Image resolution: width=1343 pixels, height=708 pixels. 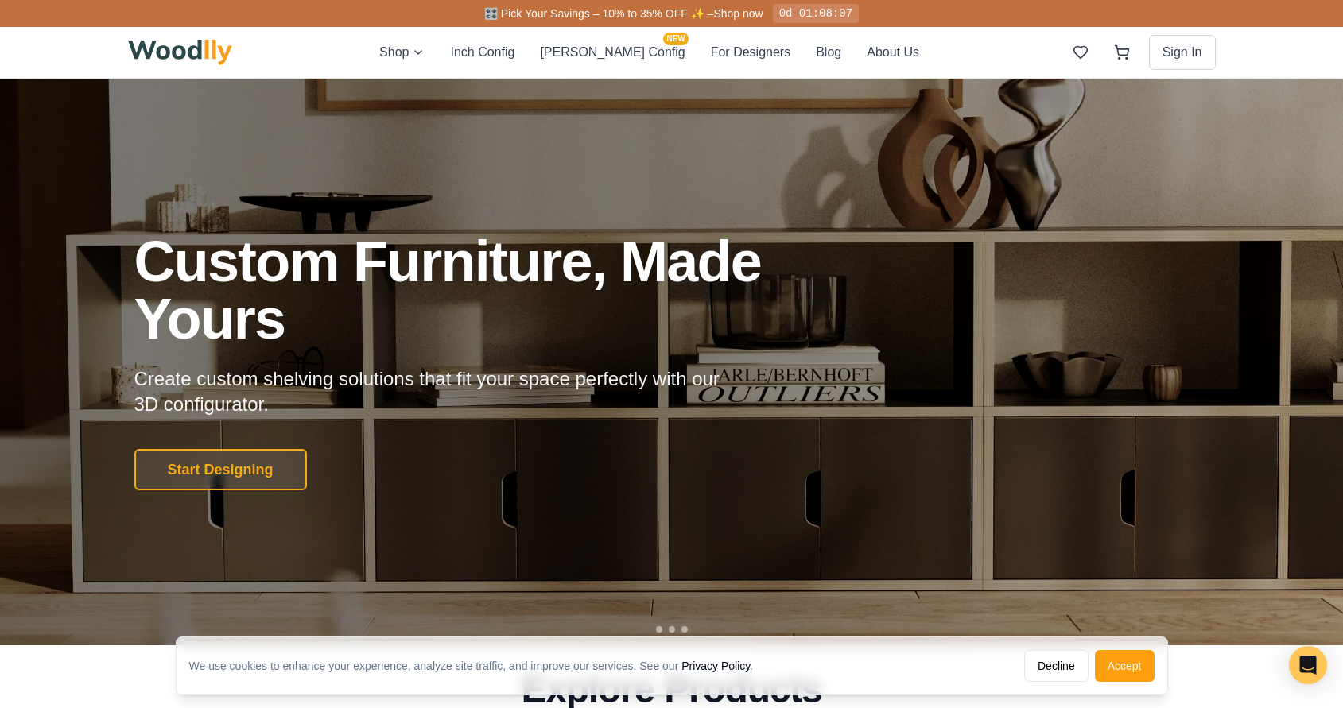 What do you see at coordinates (1124, 666) in the screenshot?
I see `button: Accept` at bounding box center [1124, 666].